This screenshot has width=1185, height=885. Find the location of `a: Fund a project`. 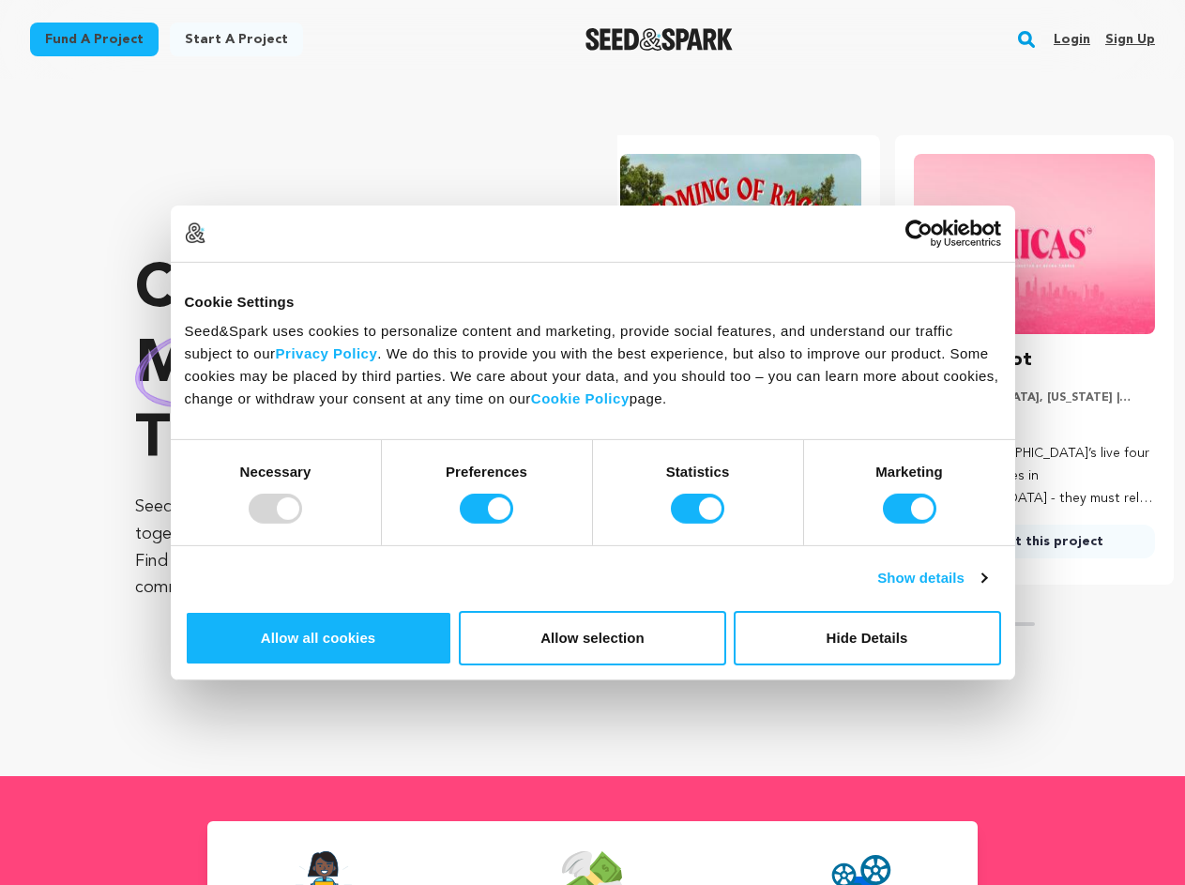

a: Fund a project is located at coordinates (94, 39).